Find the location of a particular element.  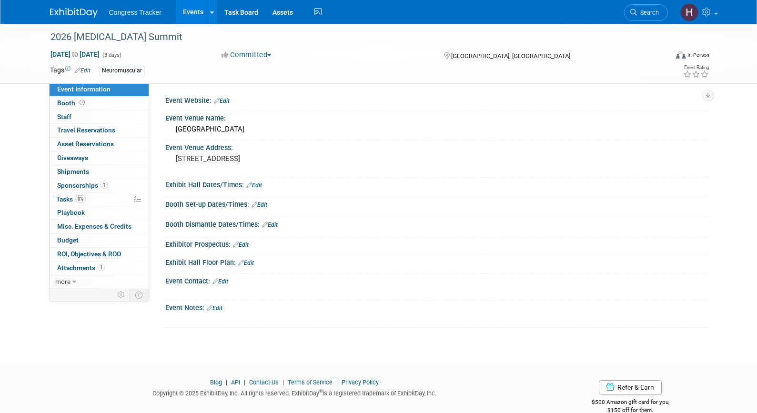

div: Neuromuscular is located at coordinates (122, 71).